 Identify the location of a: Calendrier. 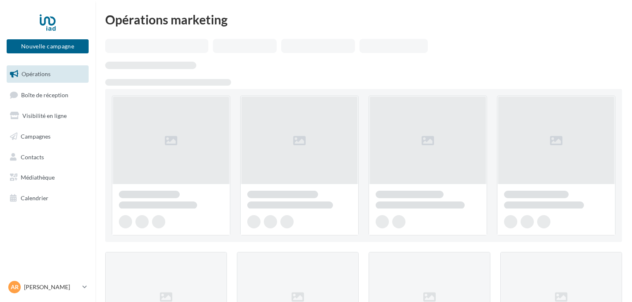
(48, 198).